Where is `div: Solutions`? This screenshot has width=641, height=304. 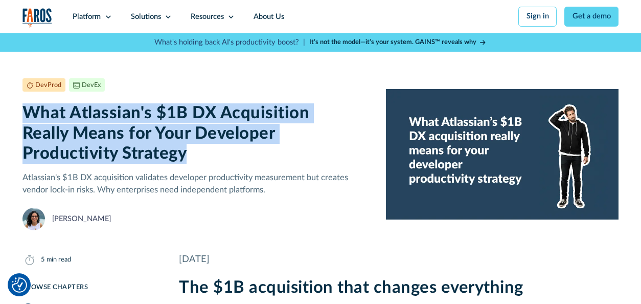 div: Solutions is located at coordinates (146, 17).